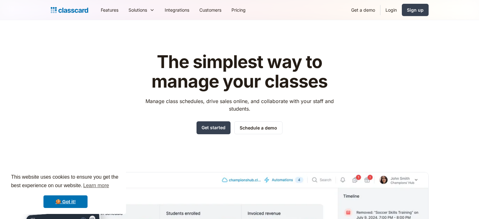  Describe the element at coordinates (66, 191) in the screenshot. I see `div: cookieconsent` at that location.